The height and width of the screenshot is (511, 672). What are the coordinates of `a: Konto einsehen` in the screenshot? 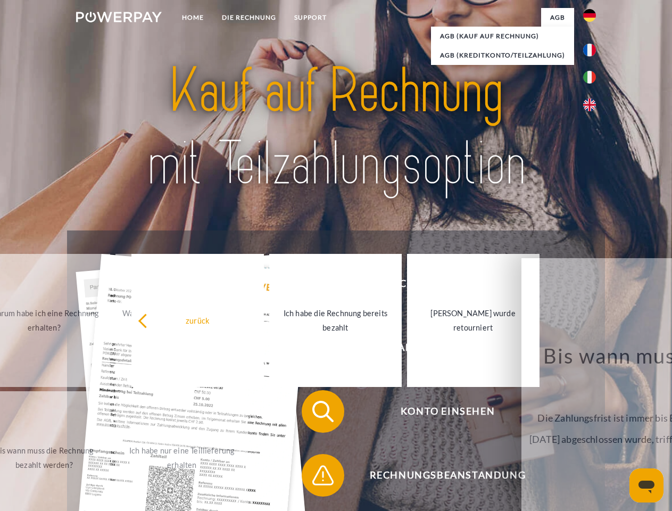 It's located at (440, 411).